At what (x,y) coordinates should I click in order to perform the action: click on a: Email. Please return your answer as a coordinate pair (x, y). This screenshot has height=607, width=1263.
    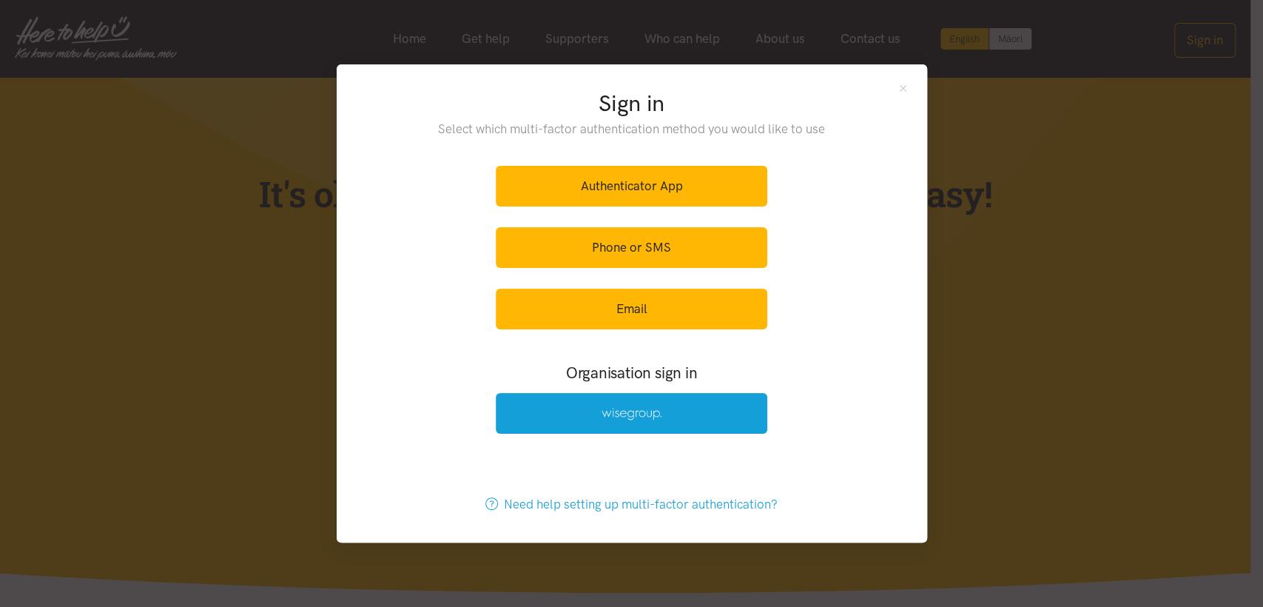
    Looking at the image, I should click on (631, 309).